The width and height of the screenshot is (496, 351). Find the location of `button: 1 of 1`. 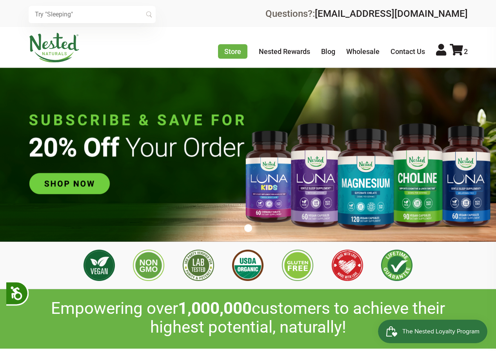

button: 1 of 1 is located at coordinates (248, 228).